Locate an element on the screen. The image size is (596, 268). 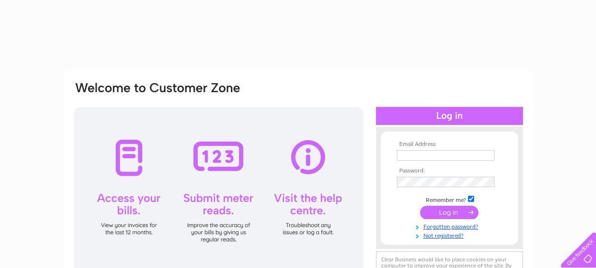
a: Not registered? is located at coordinates (451, 234).